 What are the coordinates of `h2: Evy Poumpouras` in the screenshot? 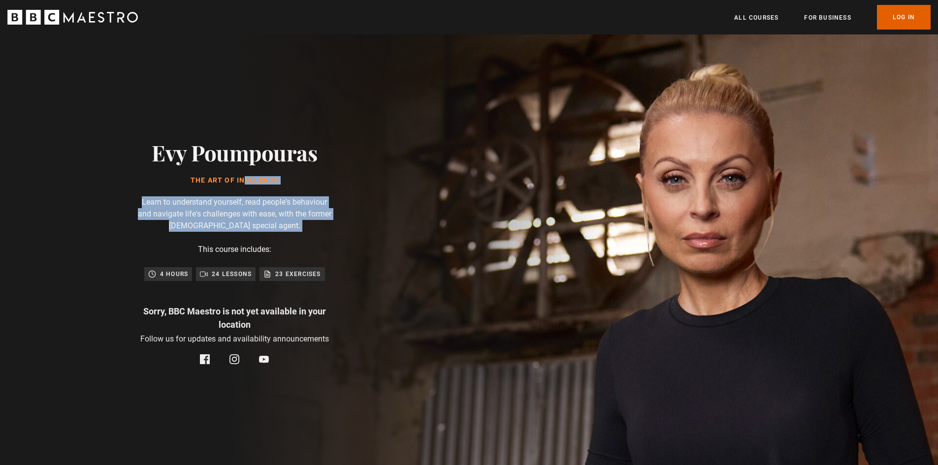 It's located at (234, 152).